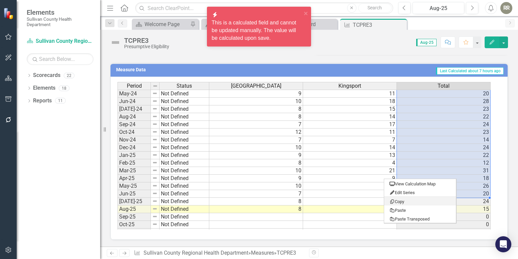 This screenshot has height=259, width=518. I want to click on a: Measures, so click(263, 252).